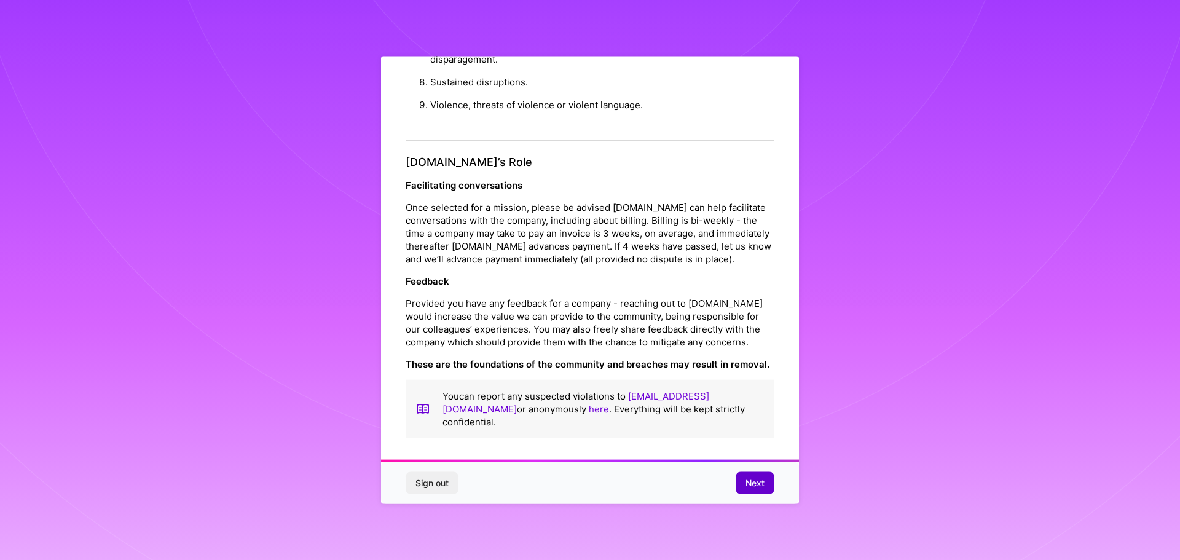  I want to click on button: Next, so click(754, 483).